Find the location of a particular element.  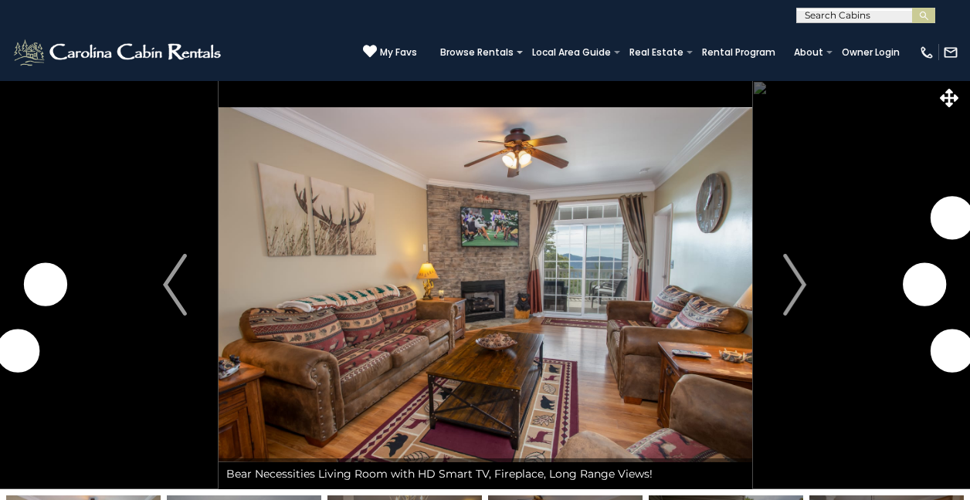

img: phone-regular-white.png is located at coordinates (927, 53).